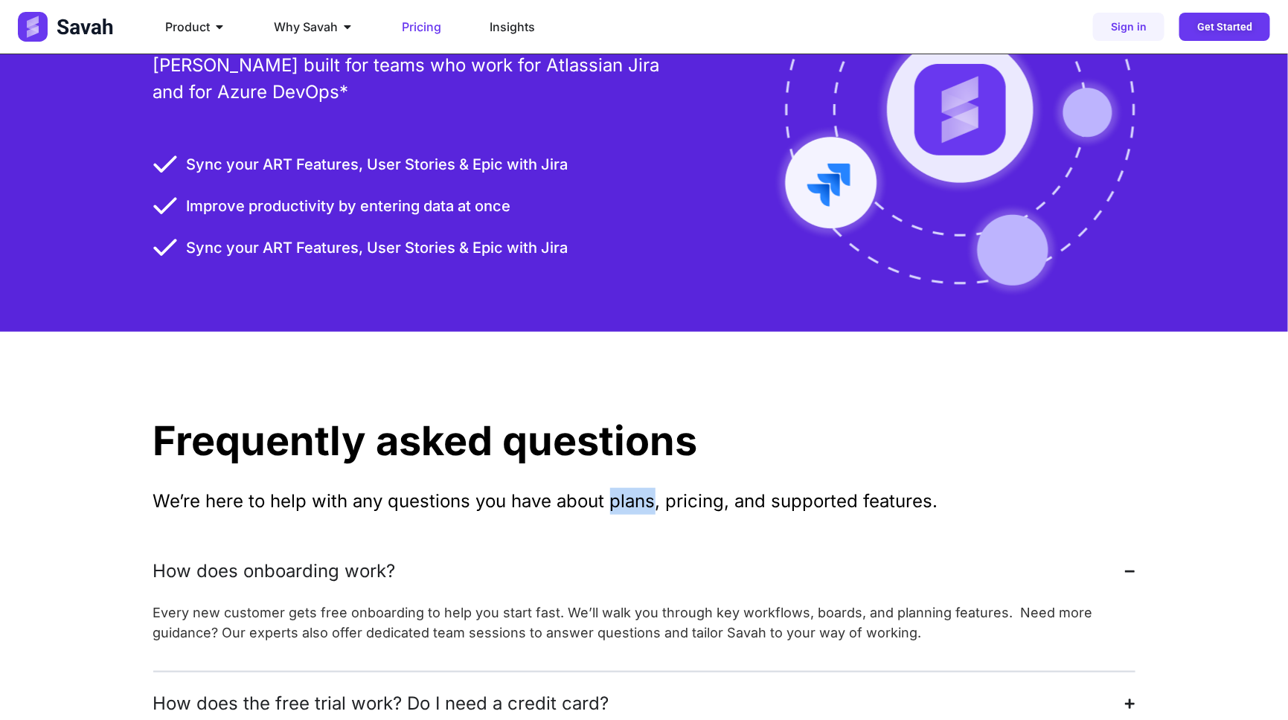 Image resolution: width=1288 pixels, height=720 pixels. I want to click on span: Pricing, so click(421, 27).